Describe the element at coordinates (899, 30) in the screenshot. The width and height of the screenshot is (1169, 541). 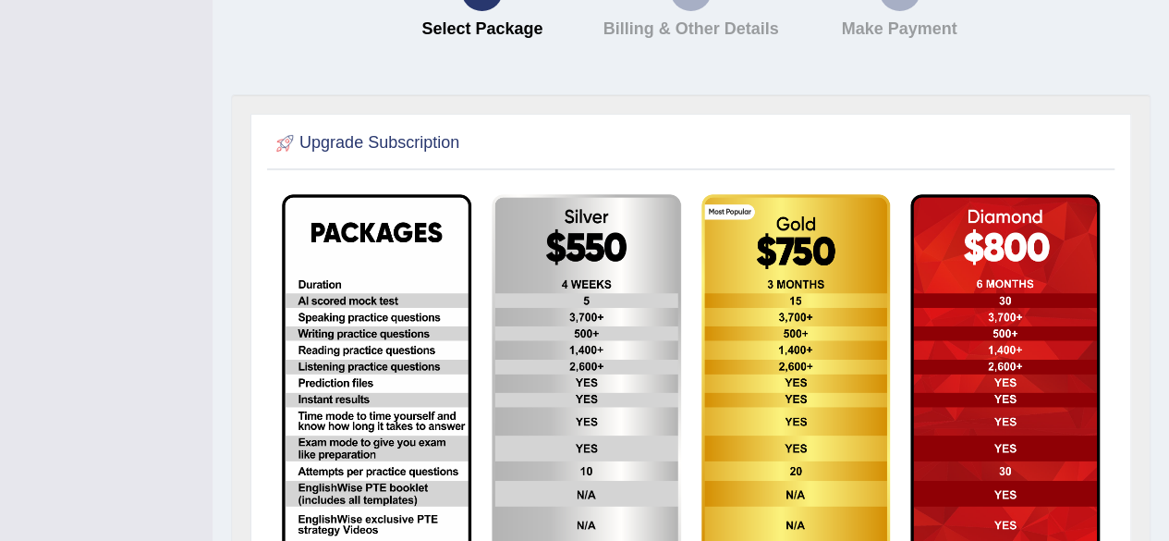
I see `h4: Make Payment` at that location.